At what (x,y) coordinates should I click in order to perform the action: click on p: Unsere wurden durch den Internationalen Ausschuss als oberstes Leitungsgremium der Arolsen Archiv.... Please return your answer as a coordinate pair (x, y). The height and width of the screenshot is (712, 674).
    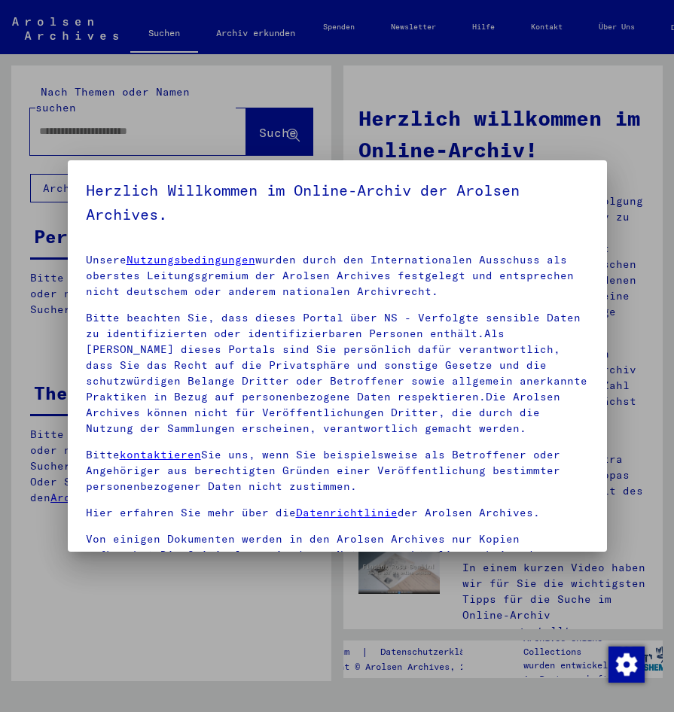
    Looking at the image, I should click on (337, 275).